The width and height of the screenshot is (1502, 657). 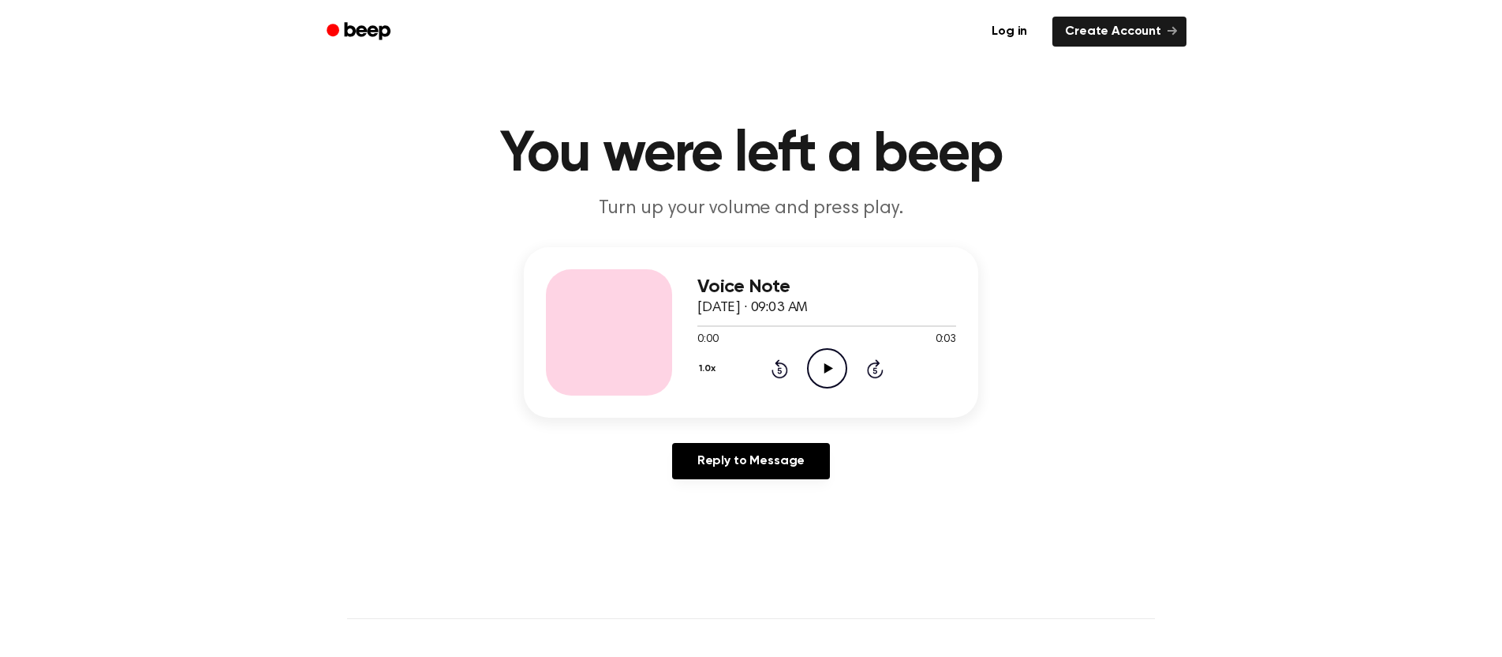 I want to click on a: Log in, so click(x=1009, y=32).